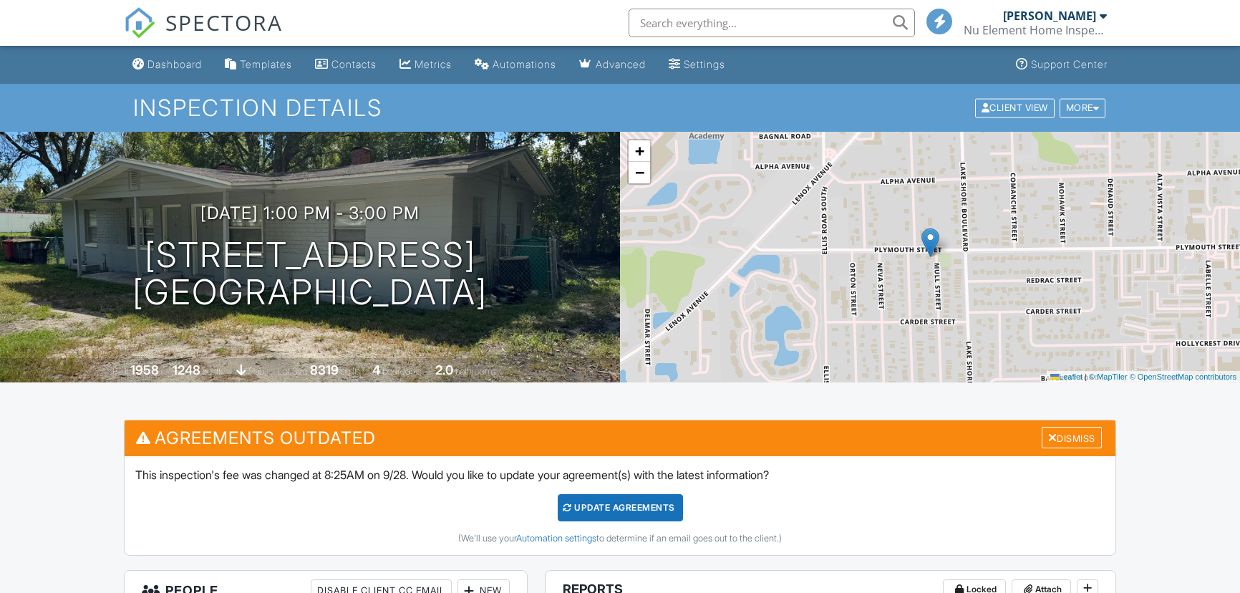 The height and width of the screenshot is (593, 1240). Describe the element at coordinates (620, 505) in the screenshot. I see `div: This inspection's fee was changed at 8:25AM on 9/28. Would you like to update your agreement(s) w...` at that location.